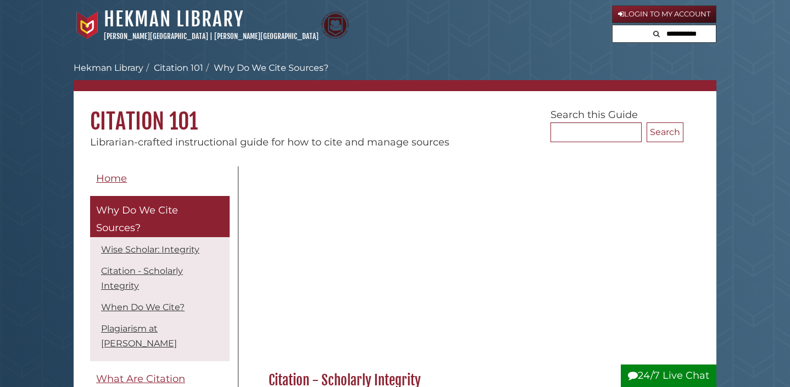 This screenshot has width=790, height=387. What do you see at coordinates (178, 68) in the screenshot?
I see `a: Citation 101` at bounding box center [178, 68].